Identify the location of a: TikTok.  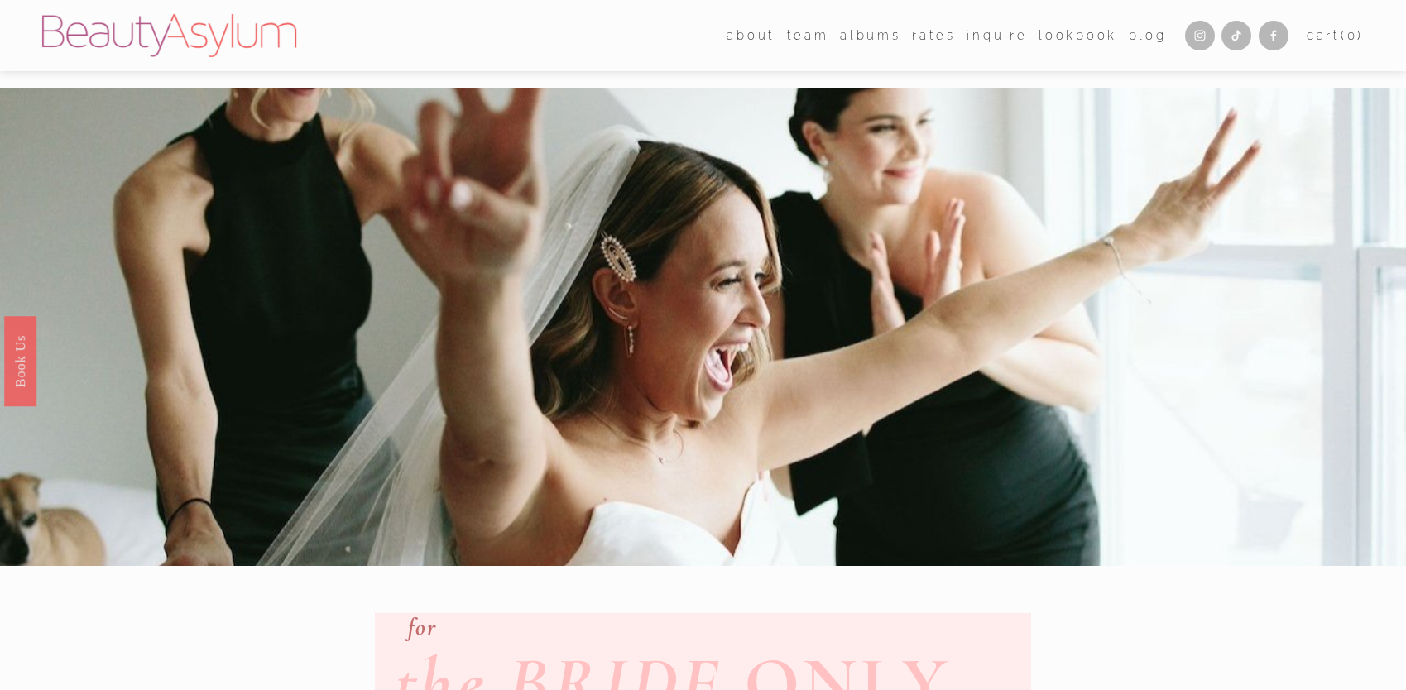
(1236, 36).